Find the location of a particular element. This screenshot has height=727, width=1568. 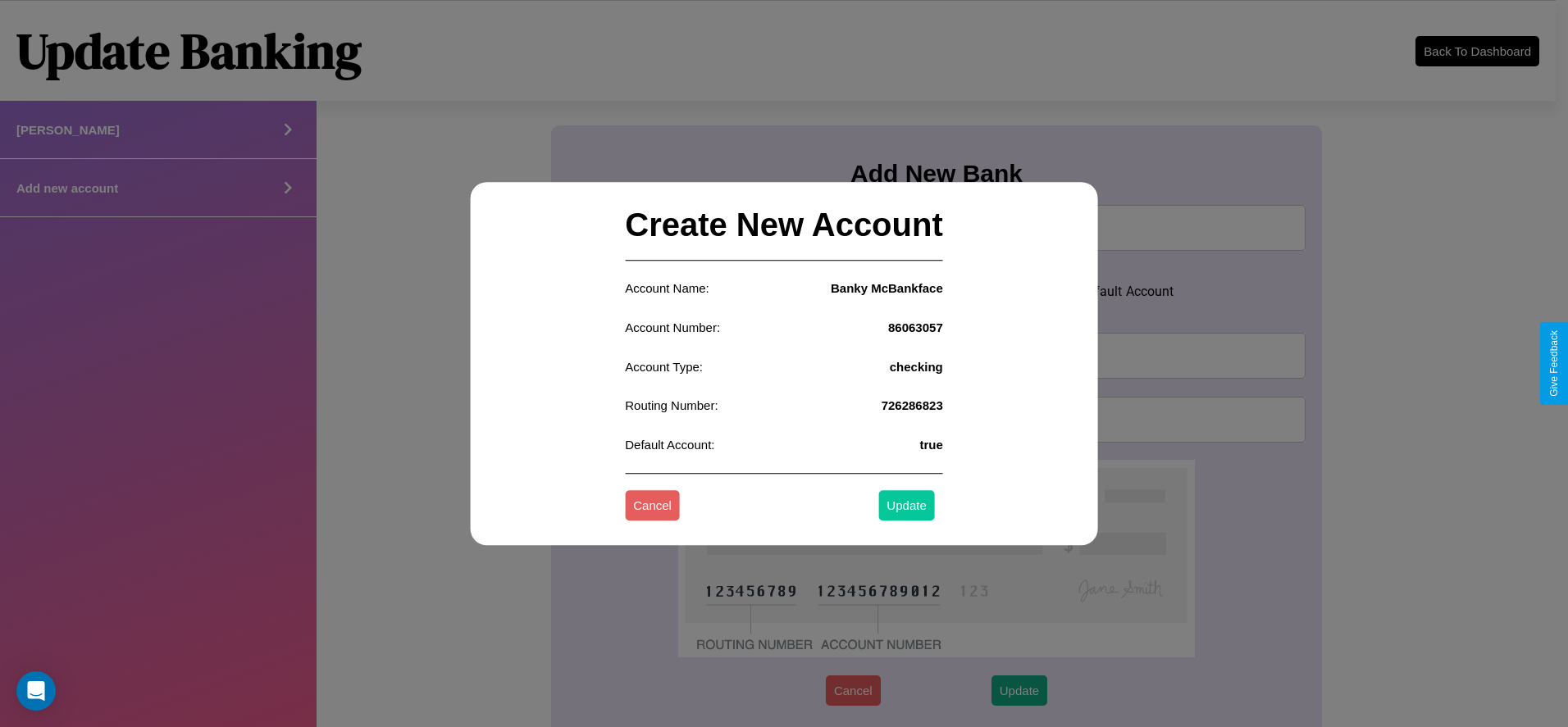

h4: true is located at coordinates (931, 444).